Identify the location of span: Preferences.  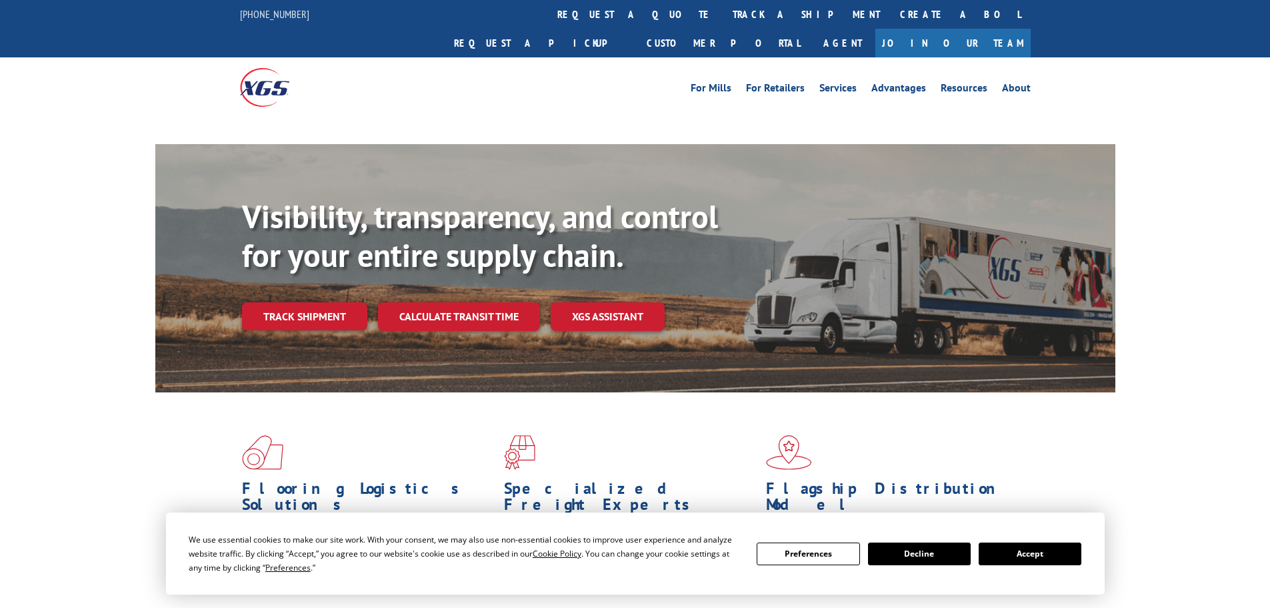
(288, 567).